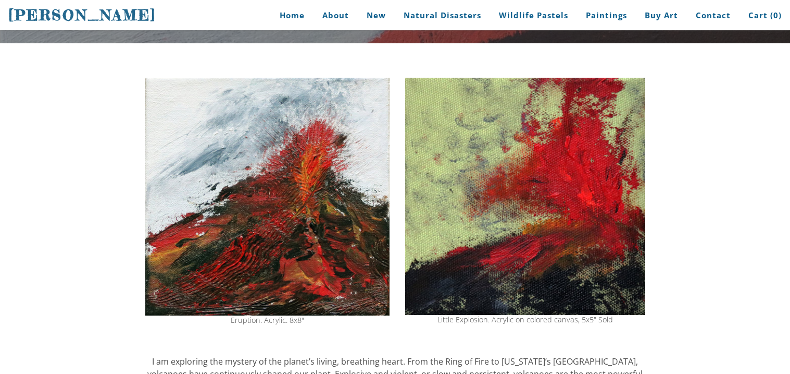 The width and height of the screenshot is (790, 374). What do you see at coordinates (288, 15) in the screenshot?
I see `a: Home` at bounding box center [288, 15].